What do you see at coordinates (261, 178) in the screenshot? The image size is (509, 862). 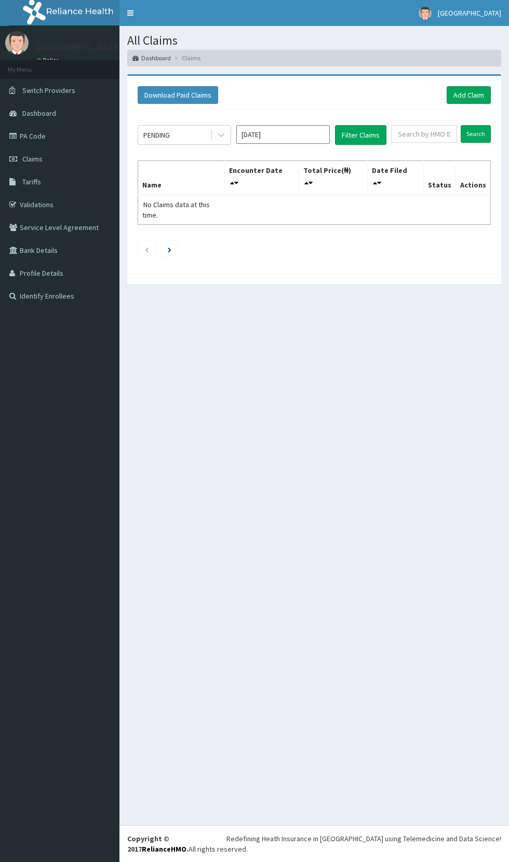 I see `th: Encounter Date` at bounding box center [261, 178].